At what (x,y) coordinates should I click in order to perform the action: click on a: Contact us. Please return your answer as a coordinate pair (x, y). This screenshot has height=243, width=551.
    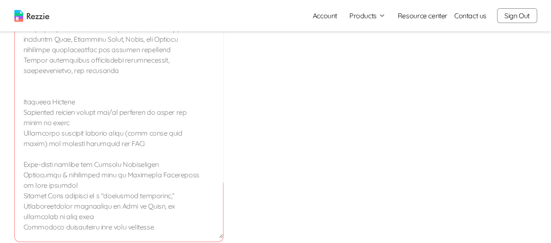
    Looking at the image, I should click on (470, 16).